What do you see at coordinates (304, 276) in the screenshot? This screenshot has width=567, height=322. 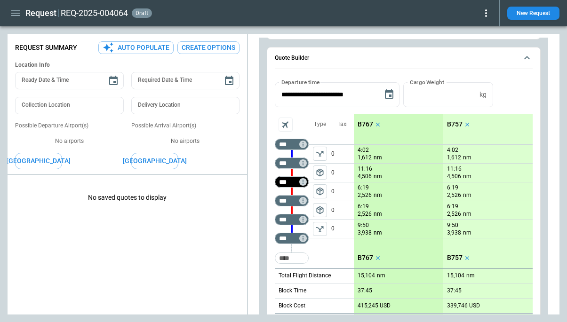 I see `p: Total Flight Distance` at bounding box center [304, 276].